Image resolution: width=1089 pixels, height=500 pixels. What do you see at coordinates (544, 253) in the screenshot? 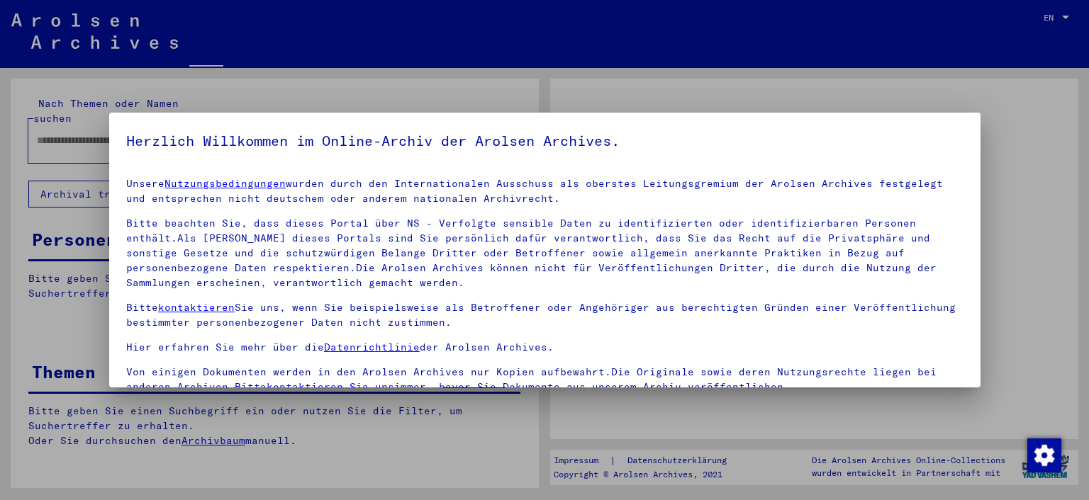
I see `p: Bitte beachten Sie, dass dieses Portal über NS - Verfolgte sensible Daten zu identifizierten oder...` at bounding box center [544, 253].